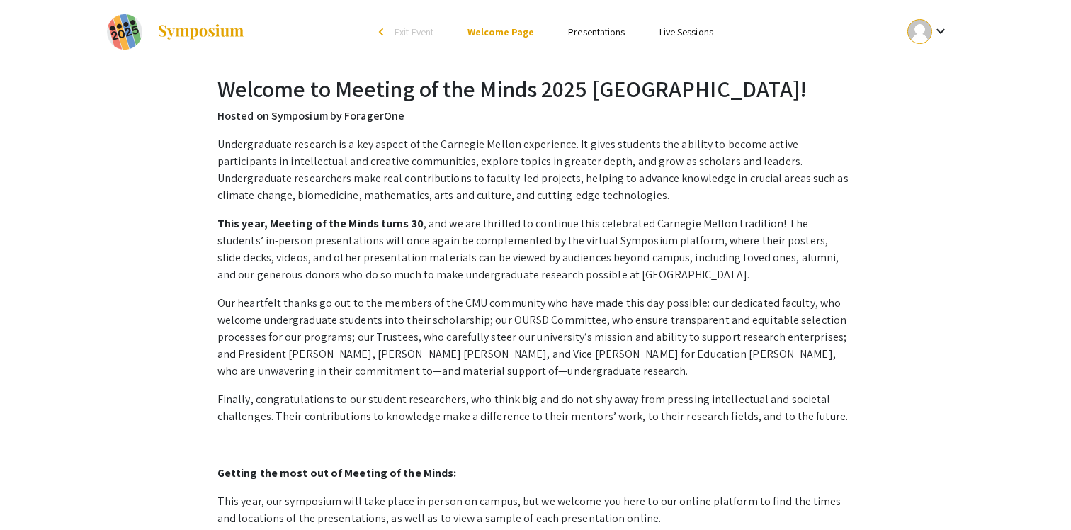 The width and height of the screenshot is (1071, 530). Describe the element at coordinates (536, 249) in the screenshot. I see `p: , and we are thrilled to continue this celebrated Carnegie Mellon tradition! The students’ in-per...` at that location.